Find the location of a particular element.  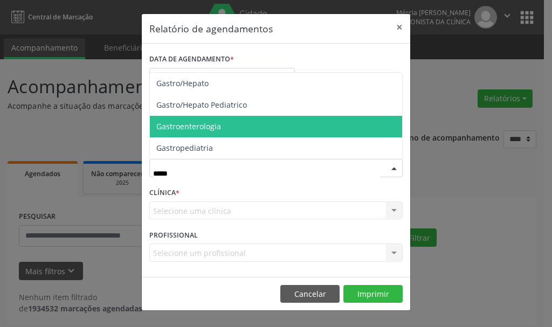

span: Gastro/Hepato Pediatrico is located at coordinates (202, 105).